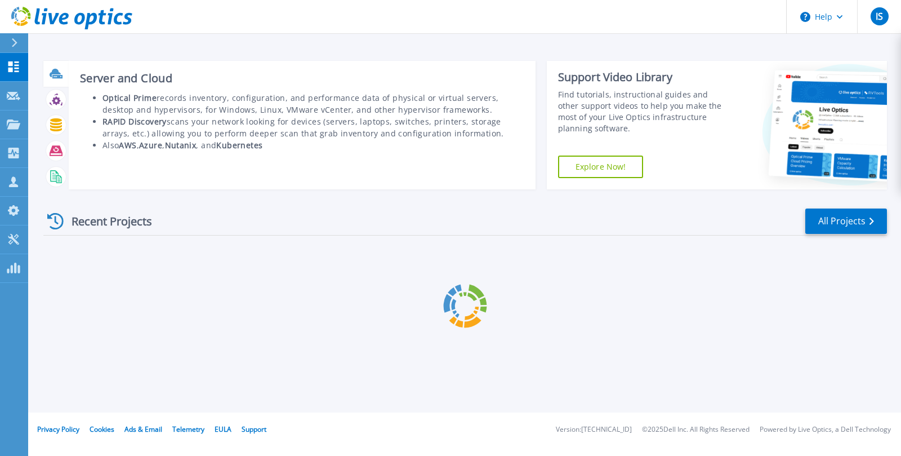  I want to click on b: Optical Prime, so click(130, 97).